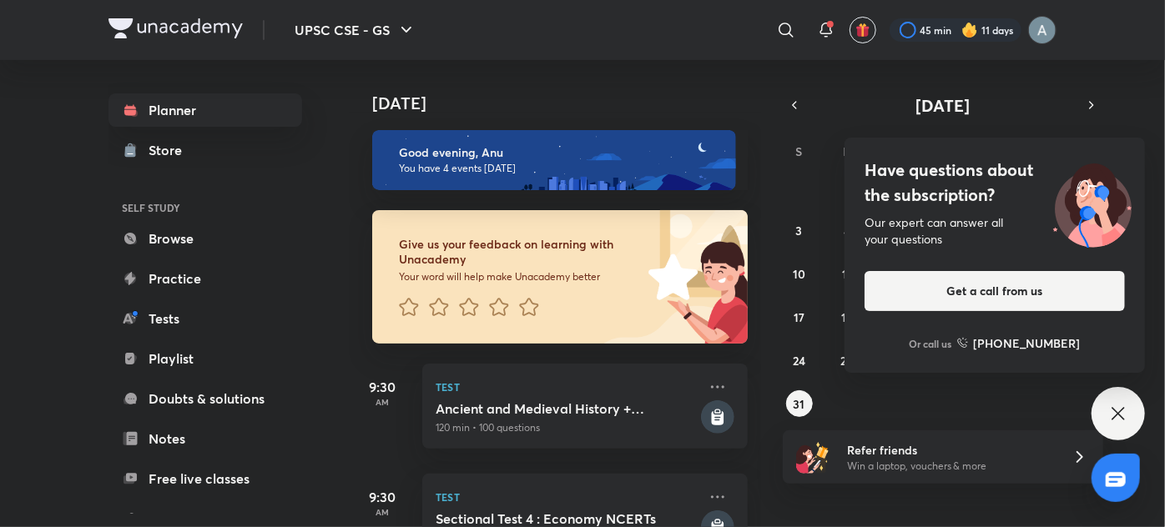 Image resolution: width=1165 pixels, height=527 pixels. I want to click on button: August 18, 2025, so click(847, 317).